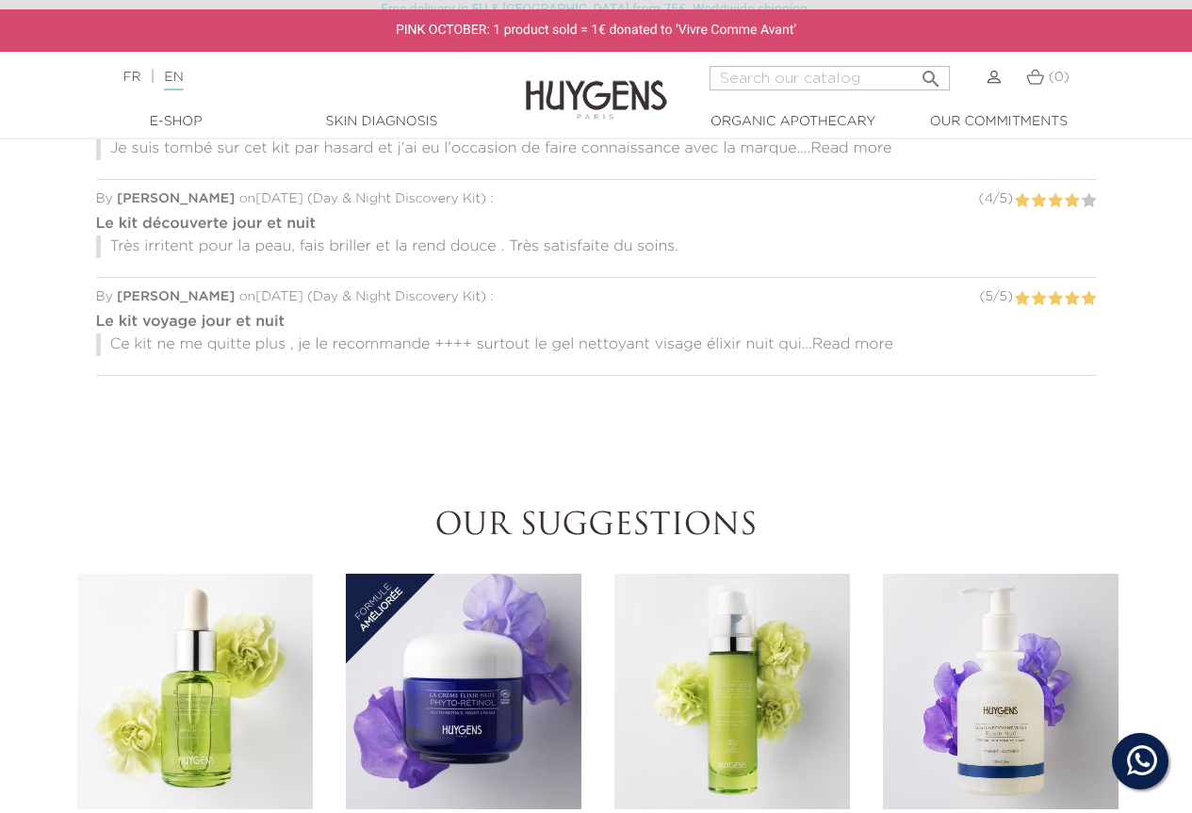 This screenshot has height=813, width=1192. I want to click on a: Our commitments, so click(999, 122).